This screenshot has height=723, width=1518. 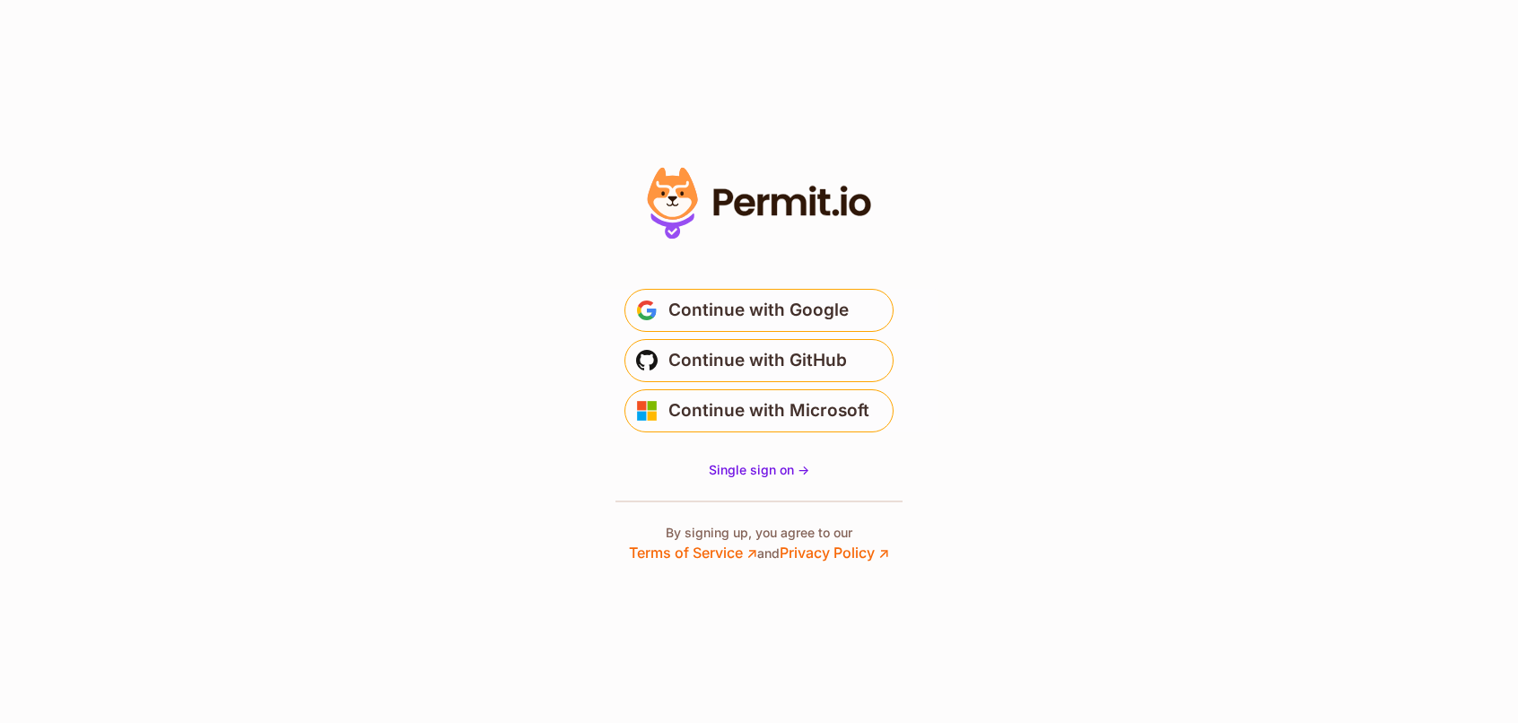 What do you see at coordinates (759, 469) in the screenshot?
I see `span: Single sign on ->` at bounding box center [759, 469].